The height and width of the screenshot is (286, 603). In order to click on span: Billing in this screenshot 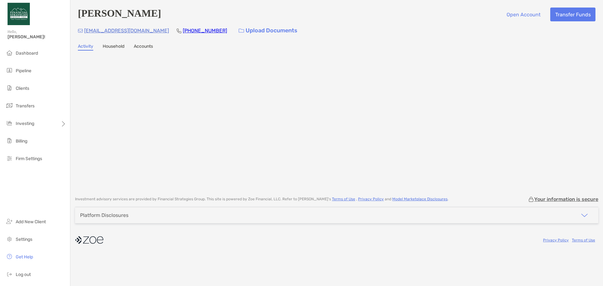, I will do `click(21, 141)`.